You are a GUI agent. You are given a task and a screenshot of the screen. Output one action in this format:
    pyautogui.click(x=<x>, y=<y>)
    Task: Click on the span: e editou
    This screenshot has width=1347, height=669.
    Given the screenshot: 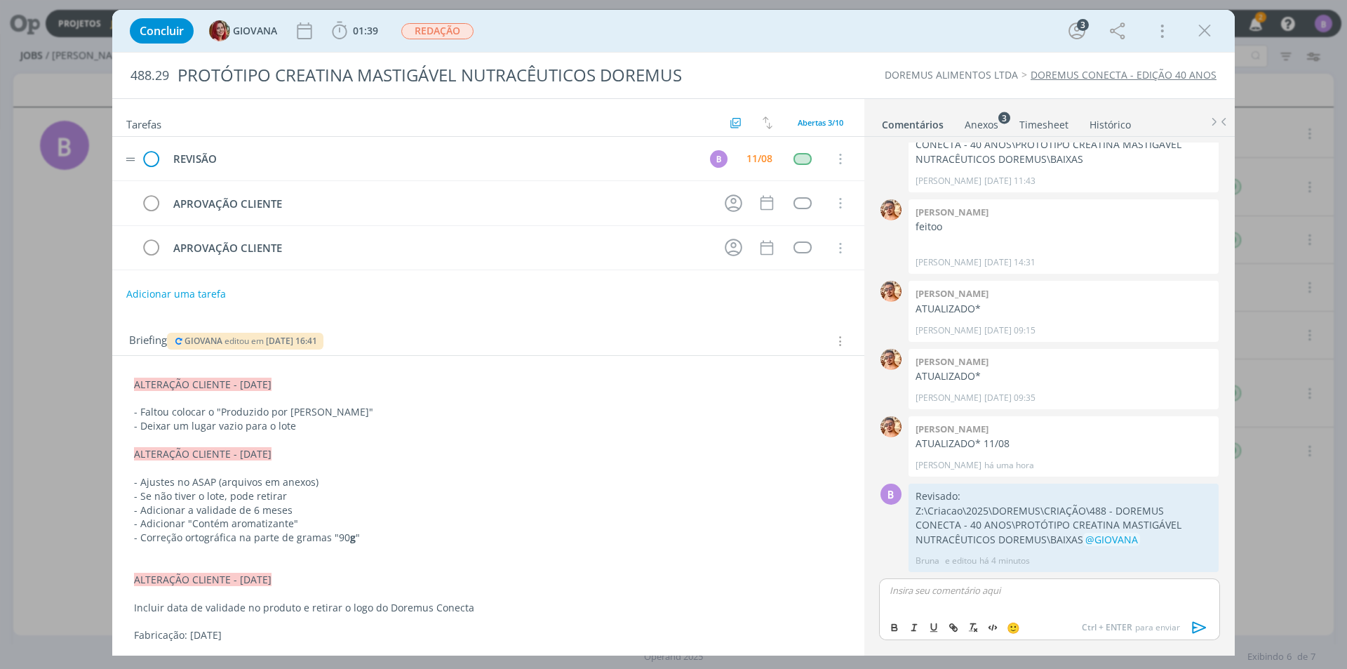 What is the action you would take?
    pyautogui.click(x=961, y=561)
    